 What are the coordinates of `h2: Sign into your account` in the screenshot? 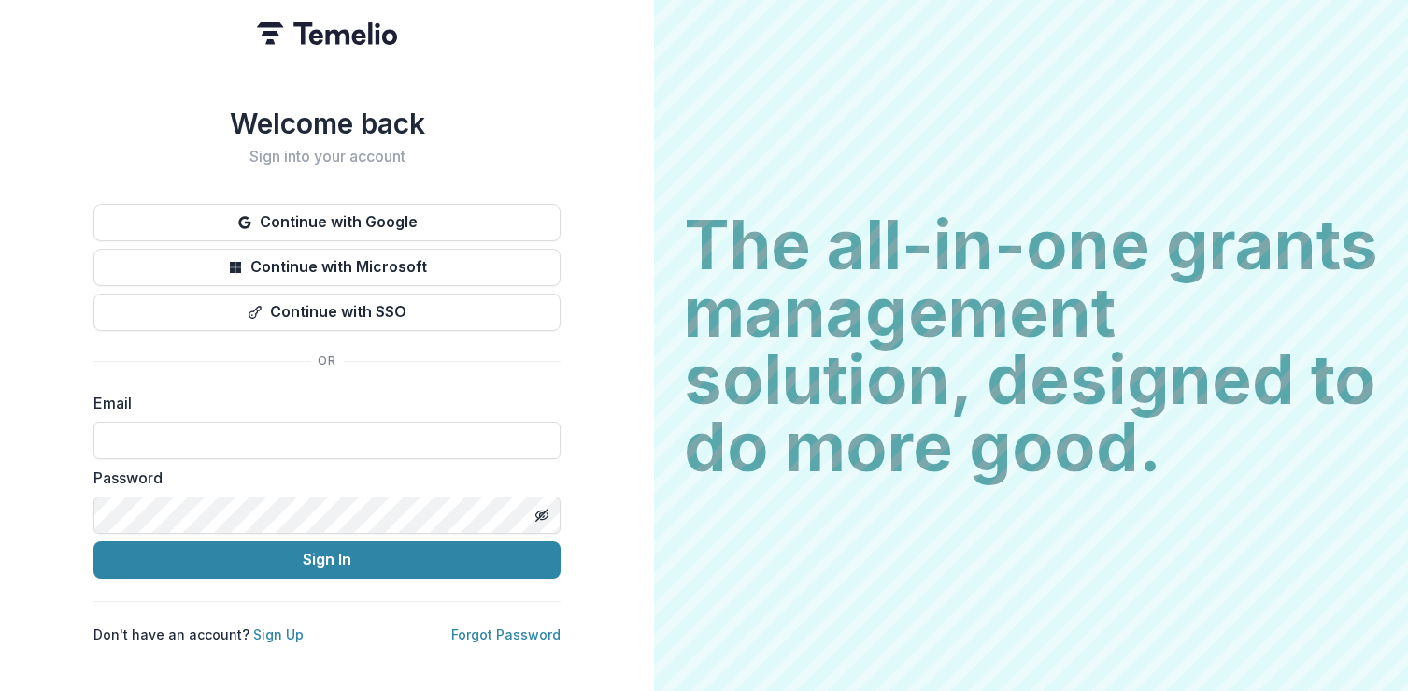 It's located at (327, 156).